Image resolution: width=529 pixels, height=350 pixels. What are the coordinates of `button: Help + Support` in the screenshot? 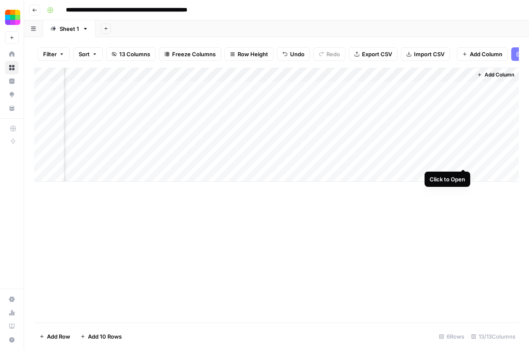 It's located at (12, 340).